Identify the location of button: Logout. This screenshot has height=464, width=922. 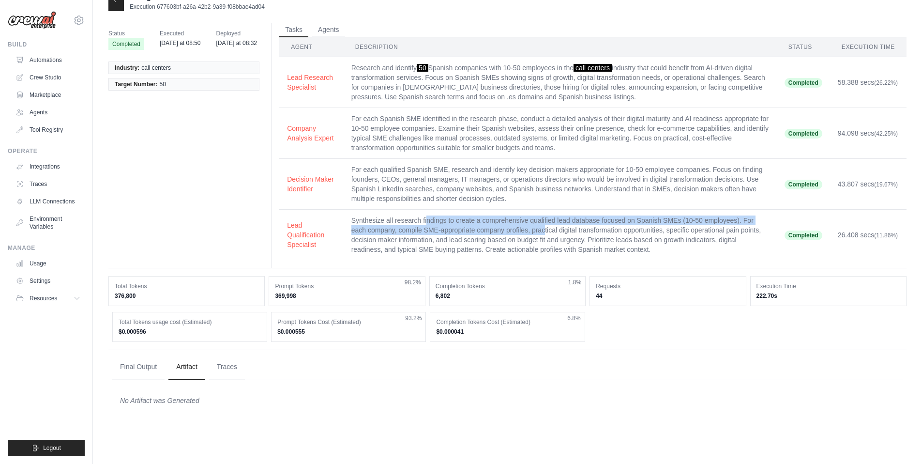
(46, 448).